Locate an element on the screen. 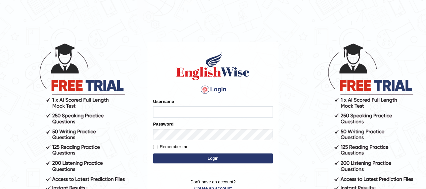 This screenshot has width=426, height=189. button: Login is located at coordinates (213, 159).